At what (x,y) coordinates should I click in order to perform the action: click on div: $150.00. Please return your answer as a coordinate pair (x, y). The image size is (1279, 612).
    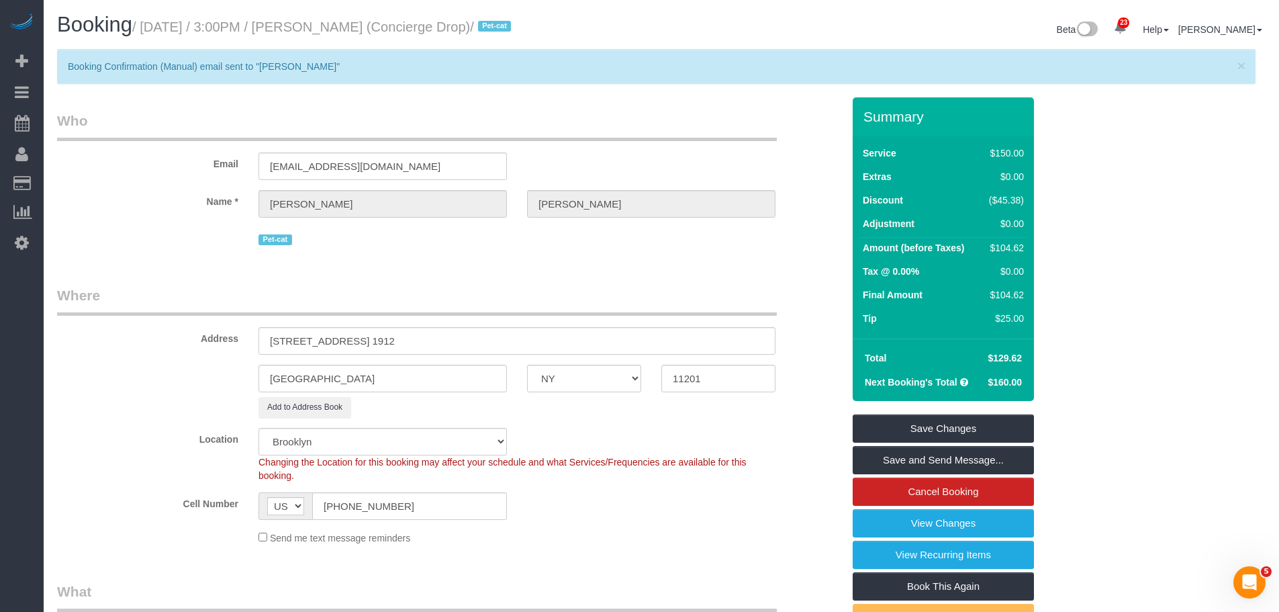
    Looking at the image, I should click on (1004, 153).